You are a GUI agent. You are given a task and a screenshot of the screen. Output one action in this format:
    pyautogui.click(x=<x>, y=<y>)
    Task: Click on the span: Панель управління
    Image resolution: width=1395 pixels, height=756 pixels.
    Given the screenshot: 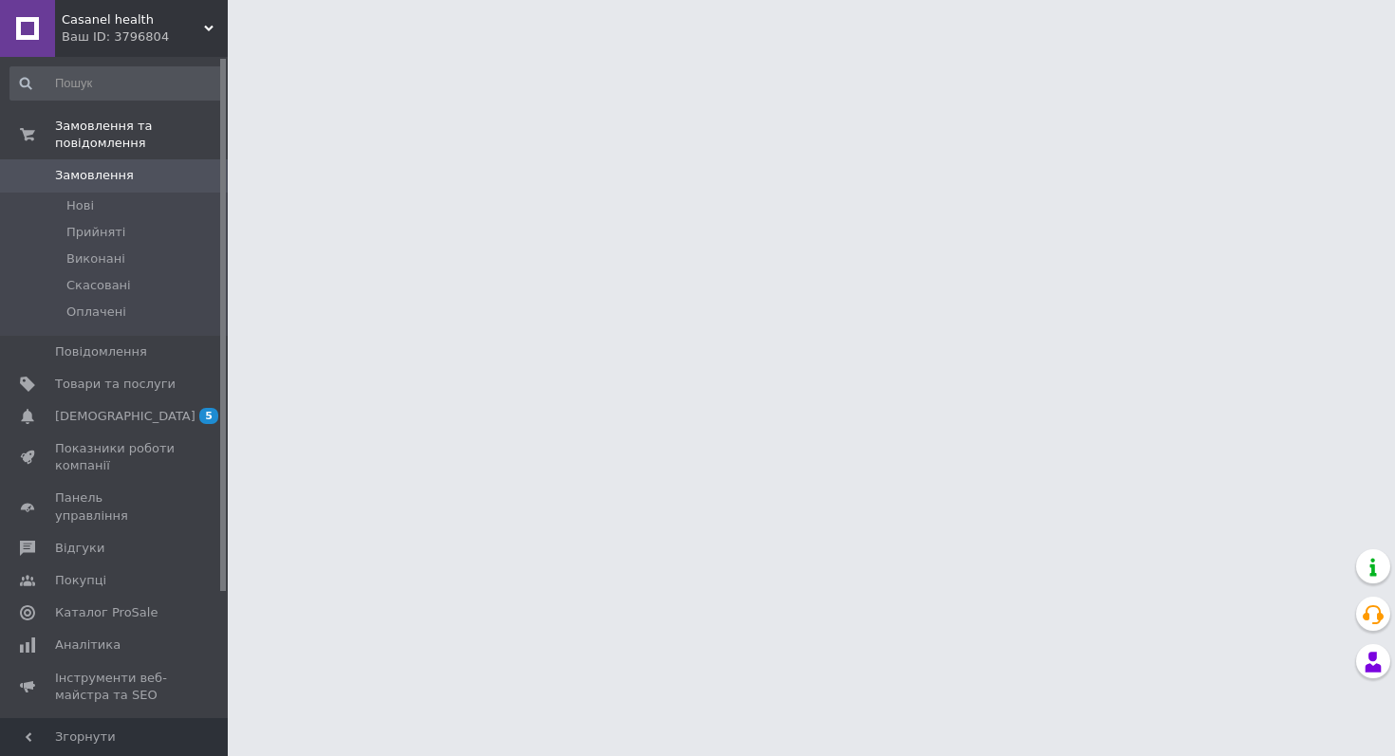 What is the action you would take?
    pyautogui.click(x=115, y=507)
    